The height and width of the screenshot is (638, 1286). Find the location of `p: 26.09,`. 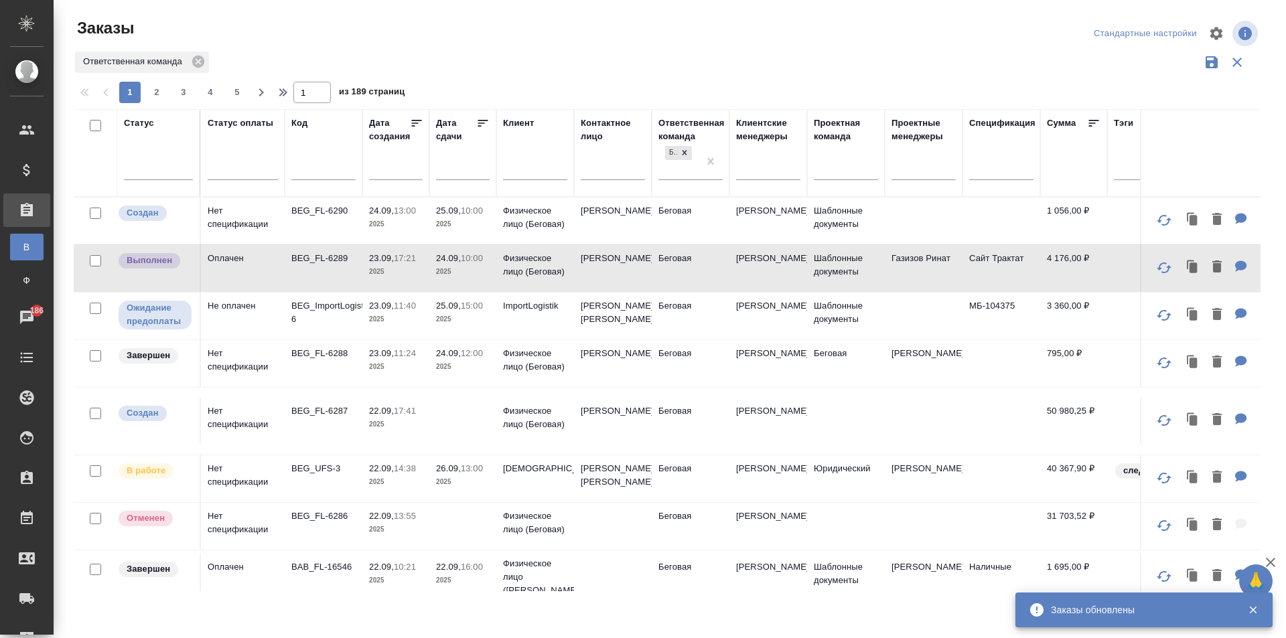

p: 26.09, is located at coordinates (448, 468).